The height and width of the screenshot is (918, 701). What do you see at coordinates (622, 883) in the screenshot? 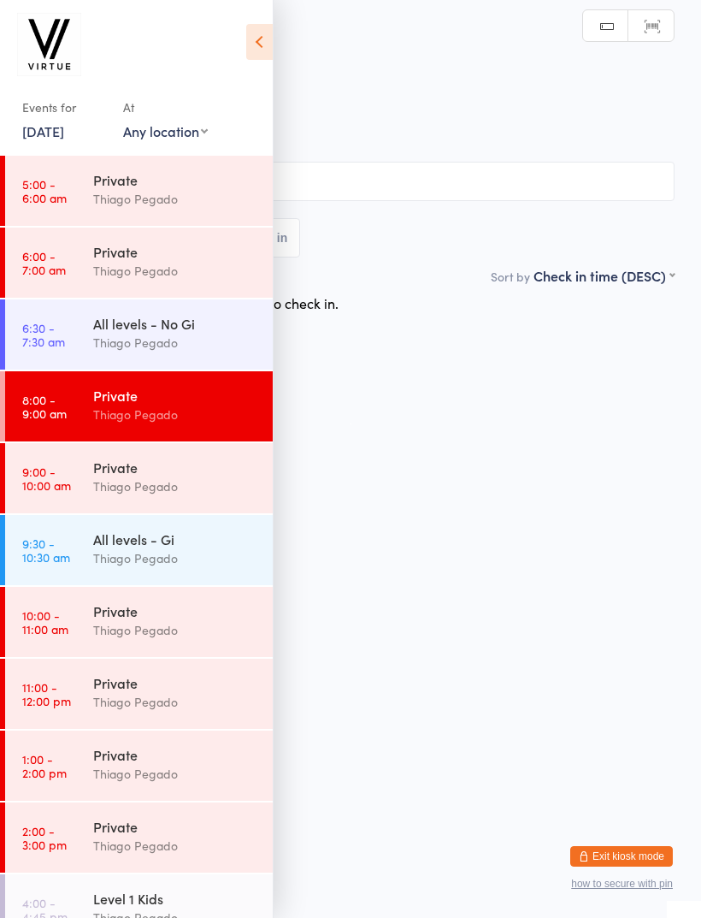
I see `button: how to secure with pin` at bounding box center [622, 883].